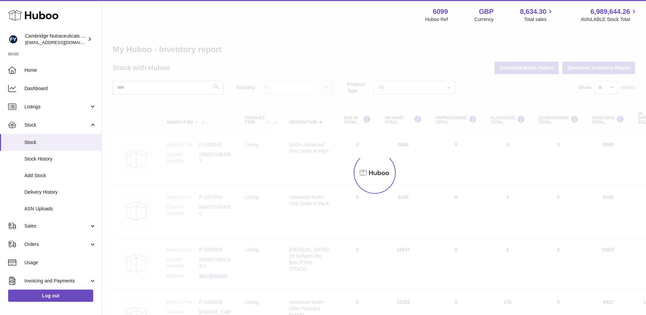 The width and height of the screenshot is (646, 315). What do you see at coordinates (537, 15) in the screenshot?
I see `a: 8,634.30 Total sales` at bounding box center [537, 15].